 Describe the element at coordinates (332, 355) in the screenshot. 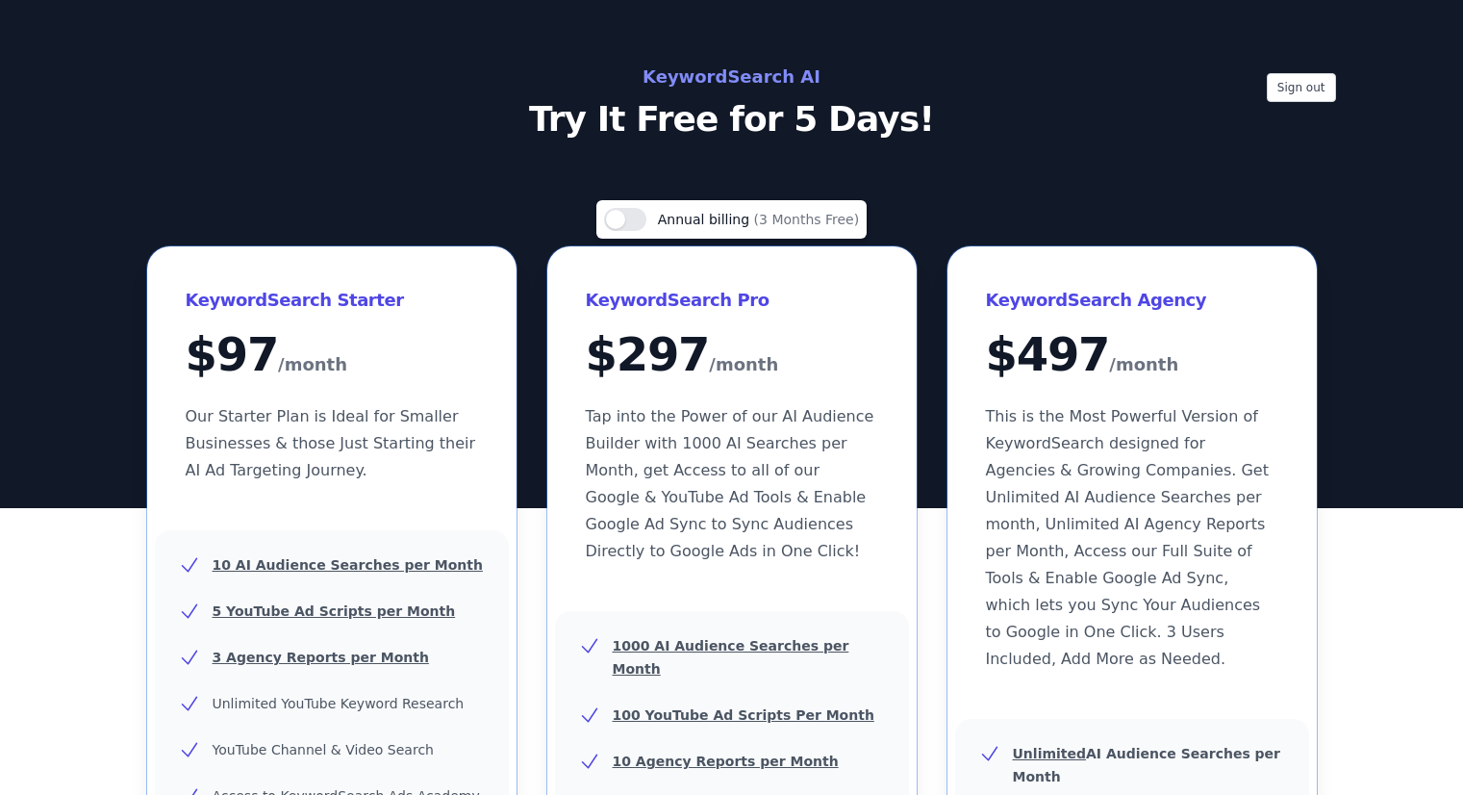

I see `div: $ 97` at that location.